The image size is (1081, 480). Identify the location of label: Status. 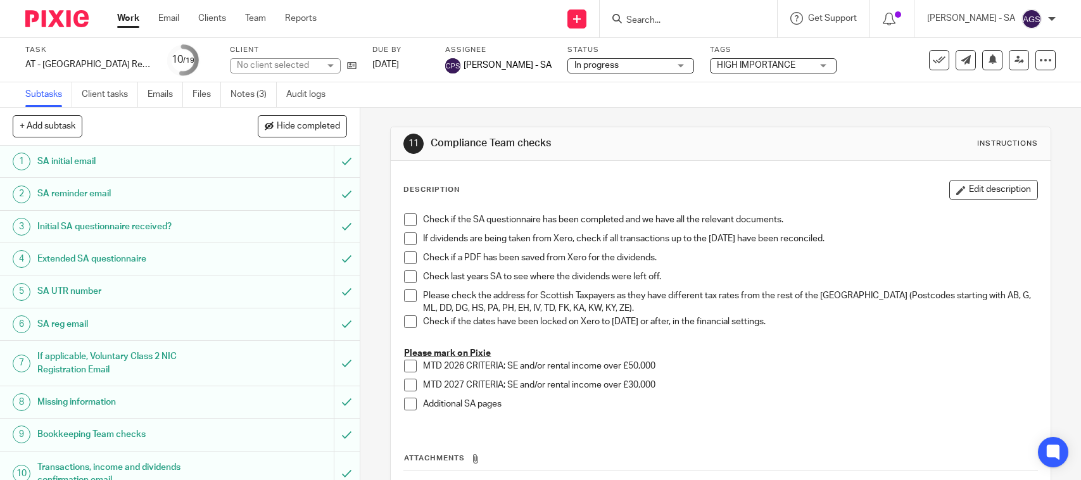
(631, 50).